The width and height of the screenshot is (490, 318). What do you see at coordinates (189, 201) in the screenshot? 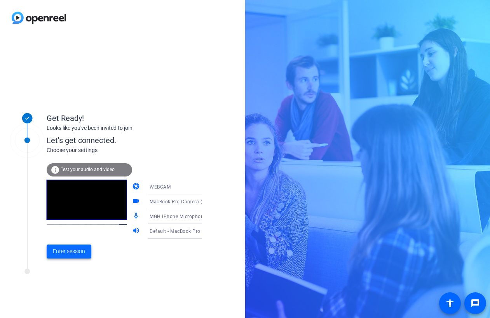
I see `span: MacBook Pro Camera (0000:0001)` at bounding box center [189, 201].